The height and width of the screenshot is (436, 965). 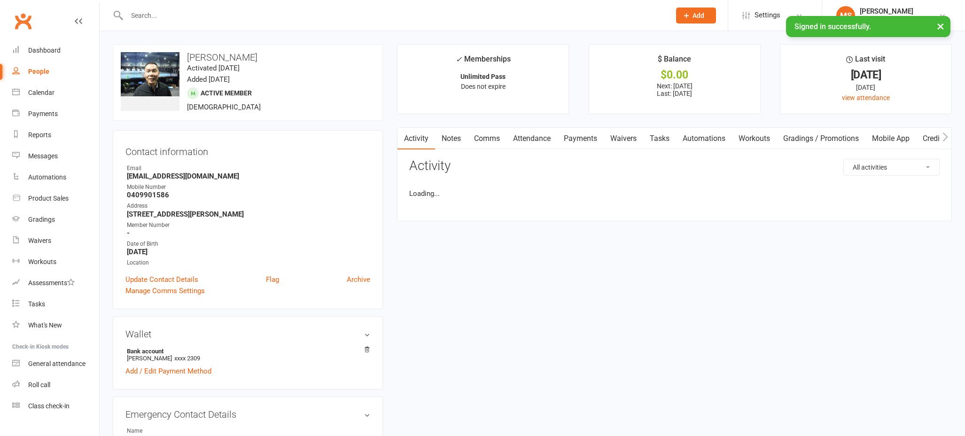 What do you see at coordinates (41, 219) in the screenshot?
I see `div: Gradings` at bounding box center [41, 219].